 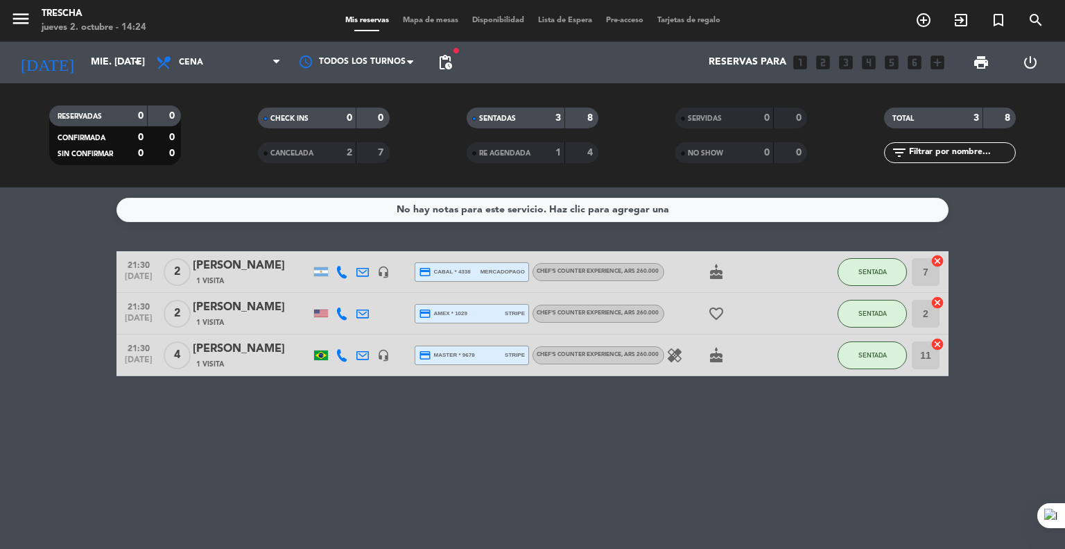 I want to click on input: Filtrar por nombre..., so click(x=961, y=153).